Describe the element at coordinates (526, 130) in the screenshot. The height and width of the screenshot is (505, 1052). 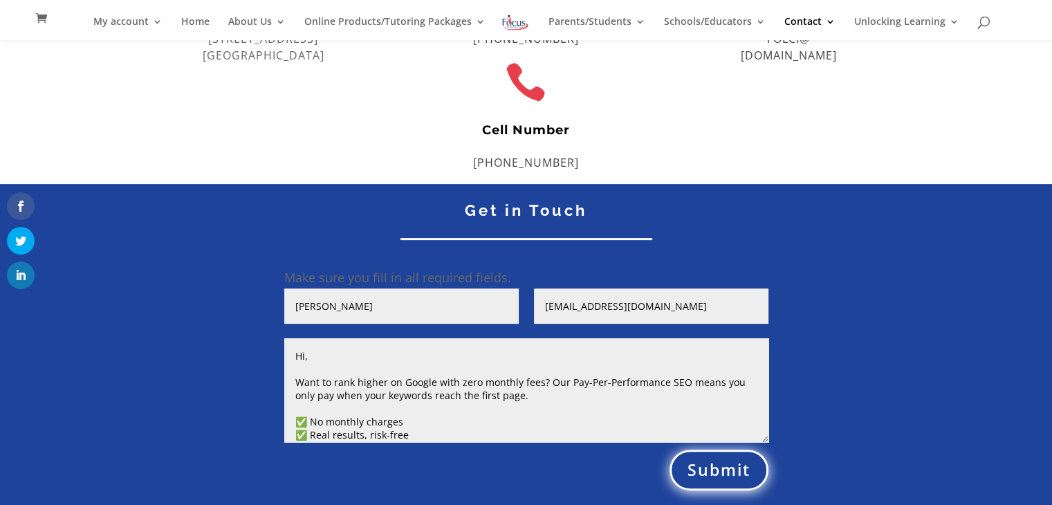
I see `span: Cell Number` at that location.